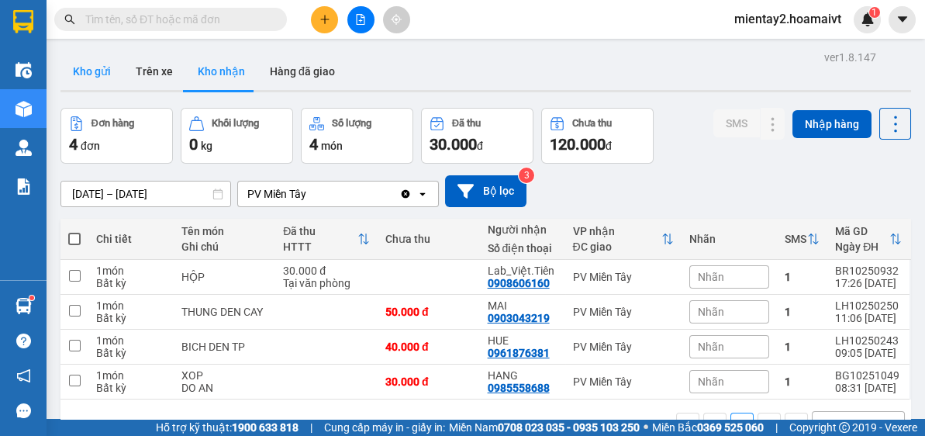  What do you see at coordinates (227, 427) in the screenshot?
I see `span: Hỗ trợ kỹ thuật:` at bounding box center [227, 427].